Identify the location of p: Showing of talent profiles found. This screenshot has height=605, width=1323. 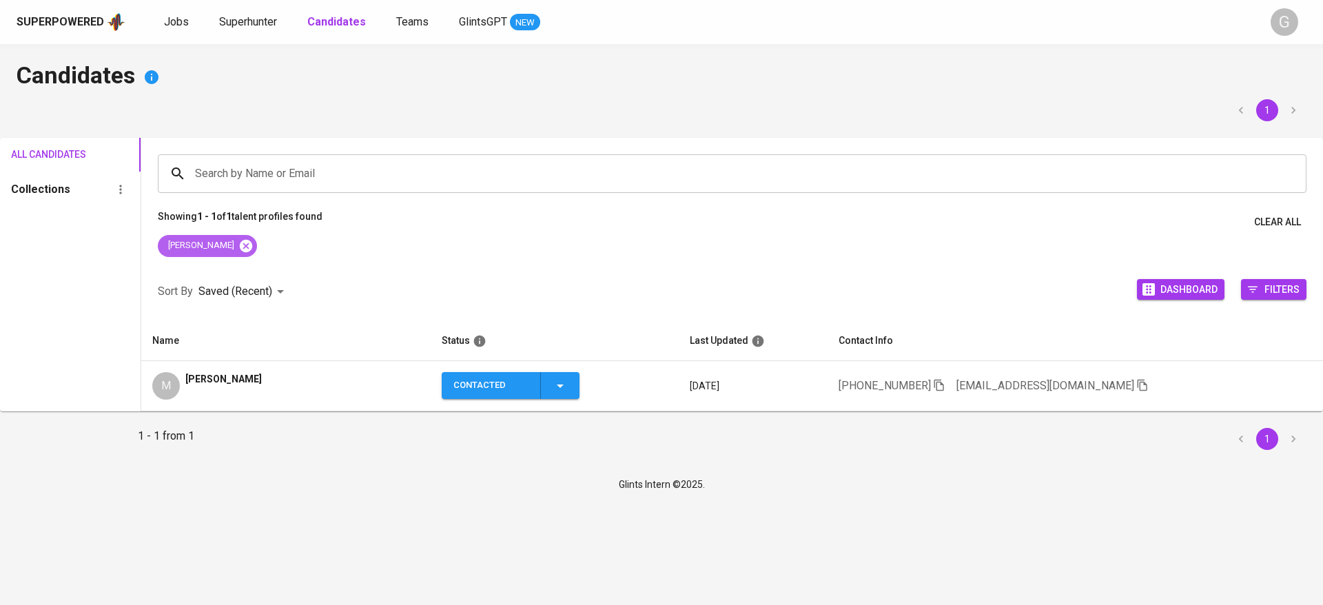
(240, 222).